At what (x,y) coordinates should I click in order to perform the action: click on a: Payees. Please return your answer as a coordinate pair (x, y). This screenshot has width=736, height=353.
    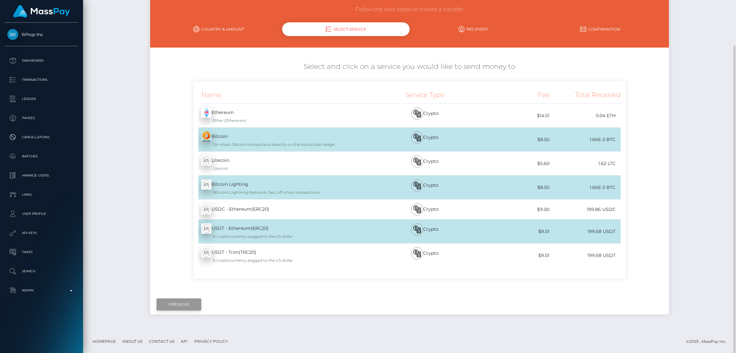
    Looking at the image, I should click on (42, 118).